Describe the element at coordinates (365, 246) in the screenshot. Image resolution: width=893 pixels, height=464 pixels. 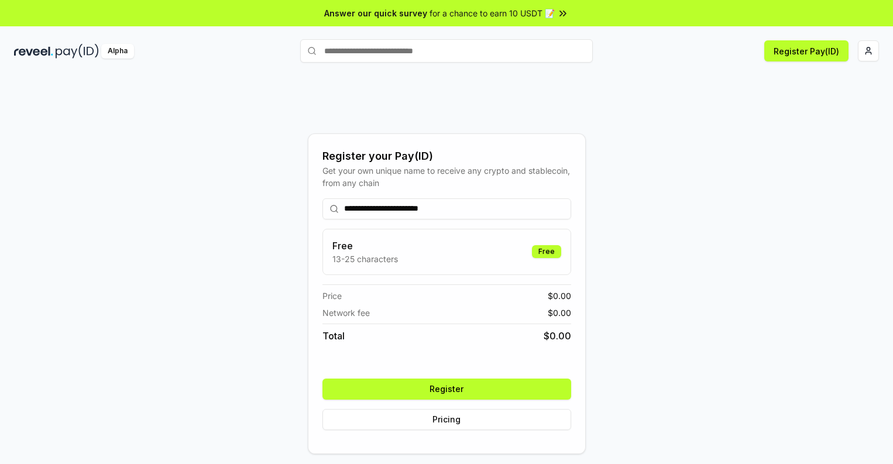
I see `h3: Free` at that location.